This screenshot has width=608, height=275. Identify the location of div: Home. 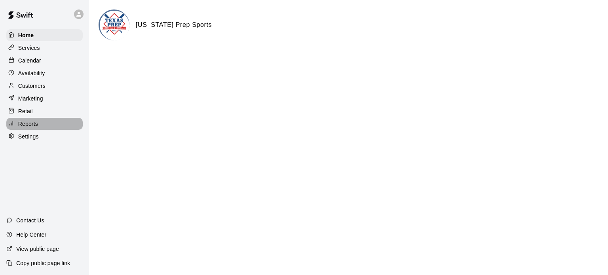
(44, 35).